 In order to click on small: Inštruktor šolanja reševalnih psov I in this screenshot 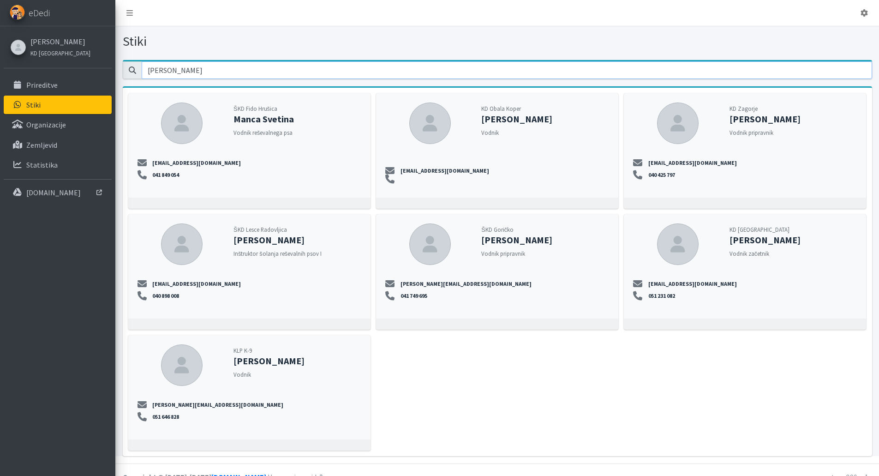, I will do `click(277, 253)`.